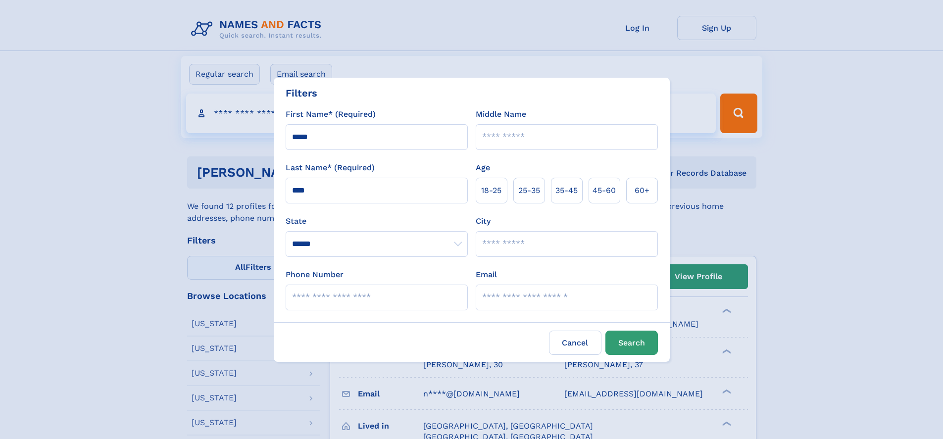  Describe the element at coordinates (377, 221) in the screenshot. I see `label: State` at that location.